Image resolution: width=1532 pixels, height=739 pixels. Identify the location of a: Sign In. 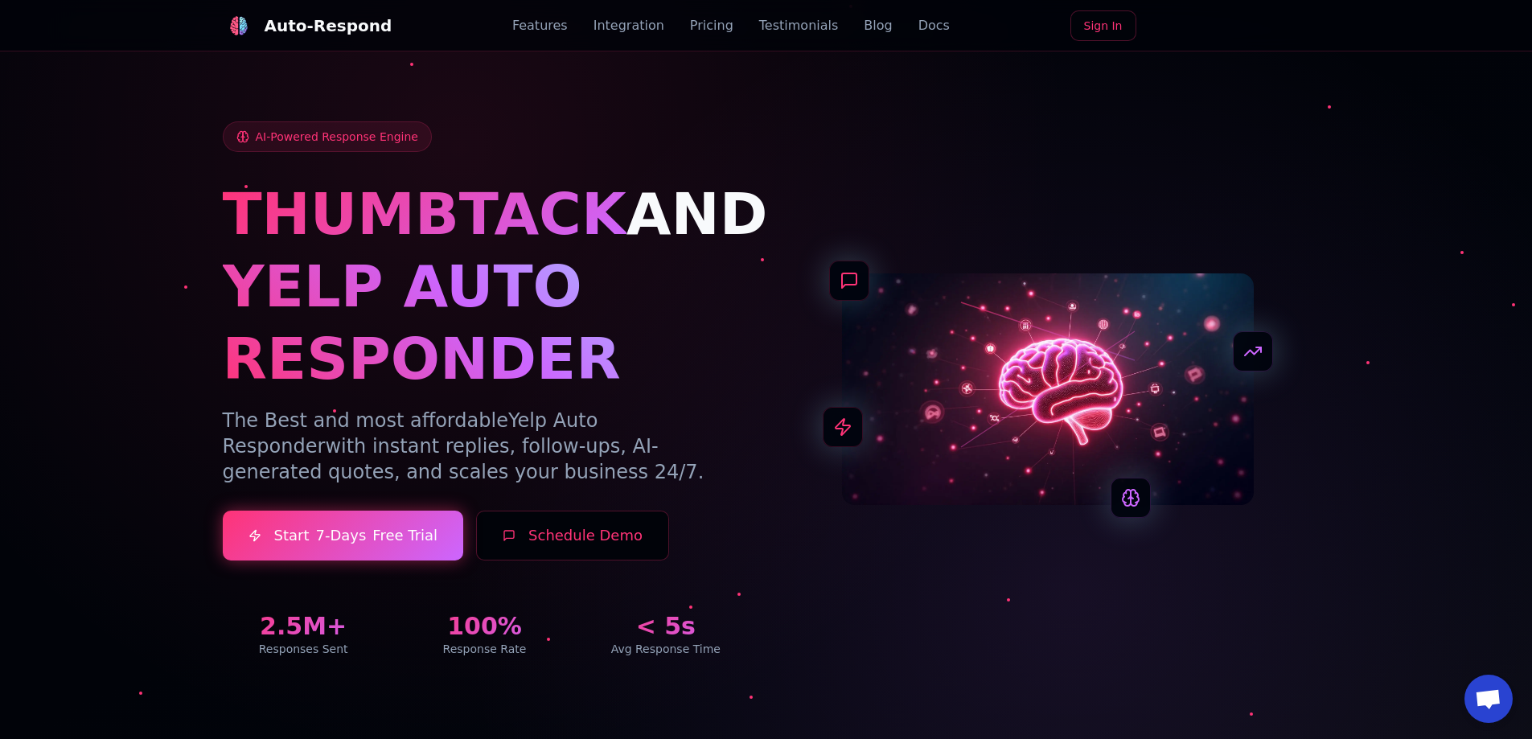
(1104, 26).